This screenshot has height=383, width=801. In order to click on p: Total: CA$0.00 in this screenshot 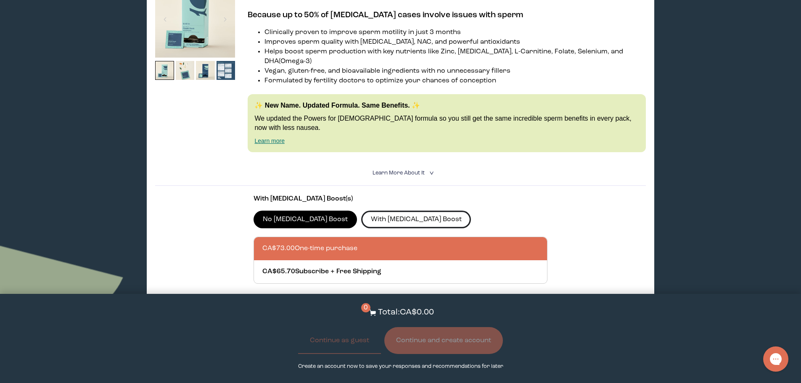, I will do `click(406, 312)`.